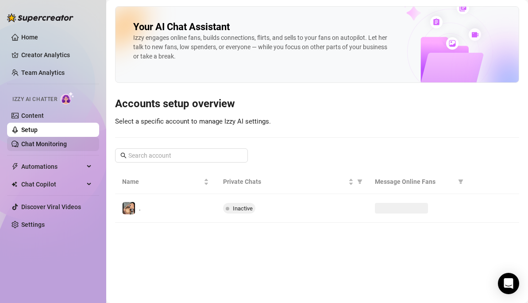 The height and width of the screenshot is (303, 528). Describe the element at coordinates (182, 155) in the screenshot. I see `input: Search account` at that location.